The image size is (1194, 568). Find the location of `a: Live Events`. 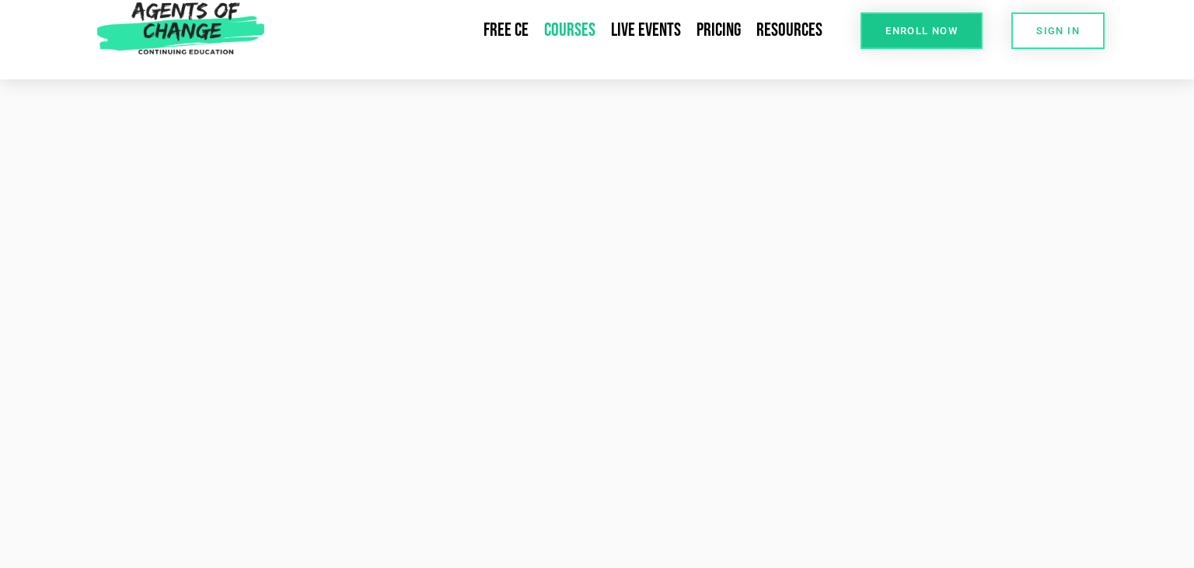

a: Live Events is located at coordinates (646, 30).